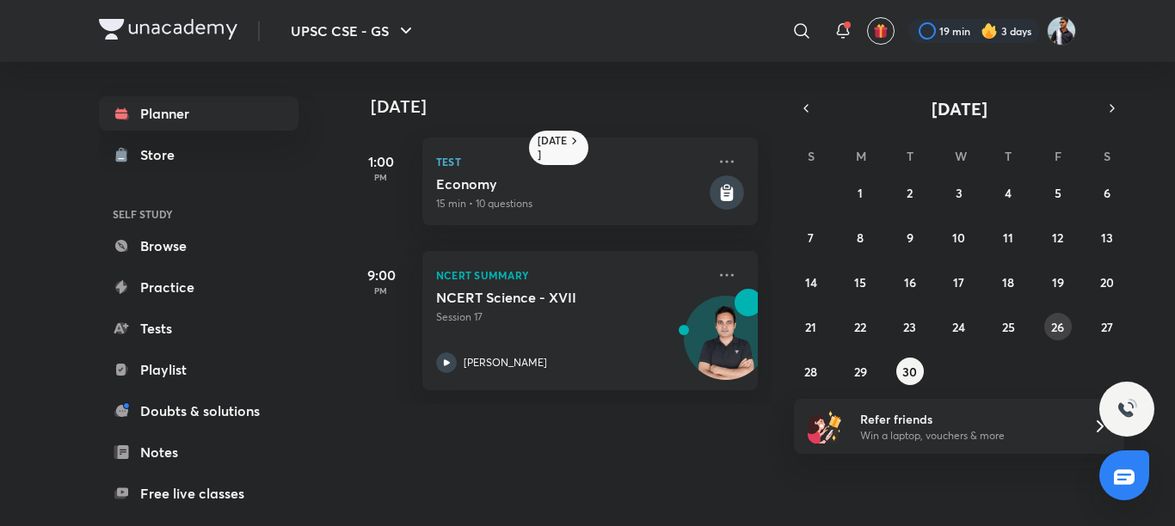  What do you see at coordinates (163, 155) in the screenshot?
I see `div: Store` at bounding box center [163, 155].